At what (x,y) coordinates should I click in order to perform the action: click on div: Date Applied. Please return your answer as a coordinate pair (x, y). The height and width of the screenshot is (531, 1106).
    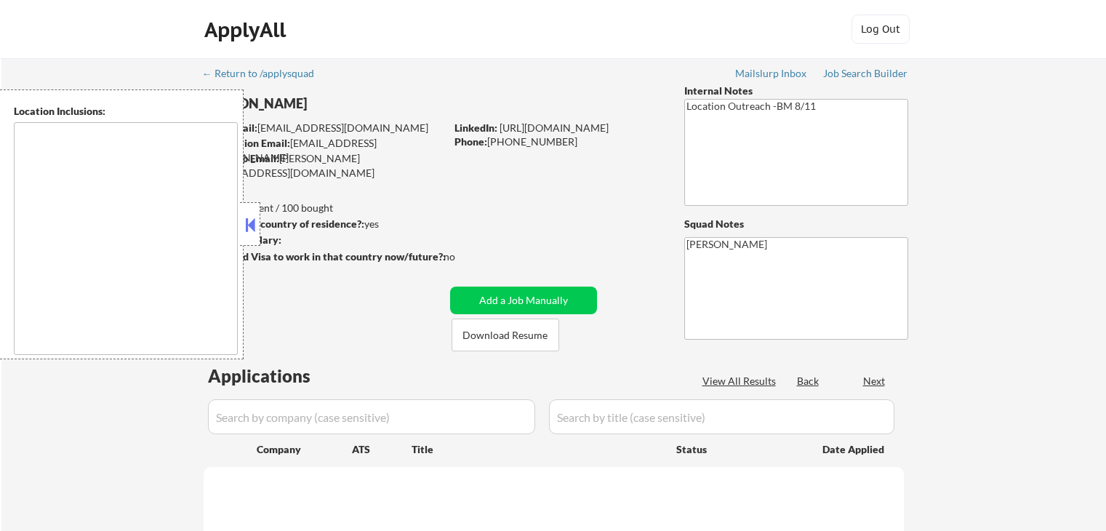
    Looking at the image, I should click on (854, 449).